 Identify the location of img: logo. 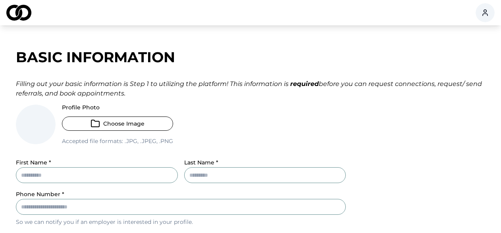
(19, 13).